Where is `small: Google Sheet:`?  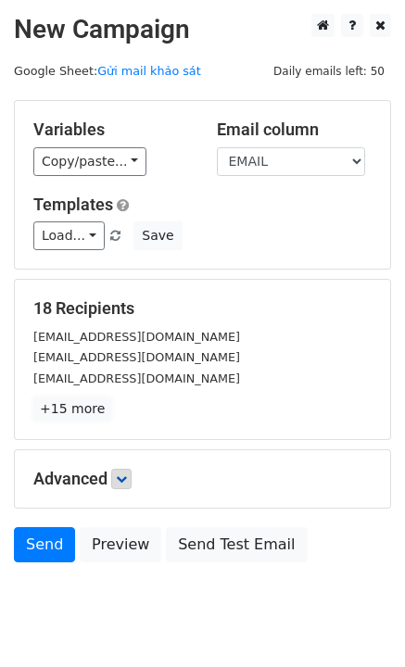 small: Google Sheet: is located at coordinates (108, 70).